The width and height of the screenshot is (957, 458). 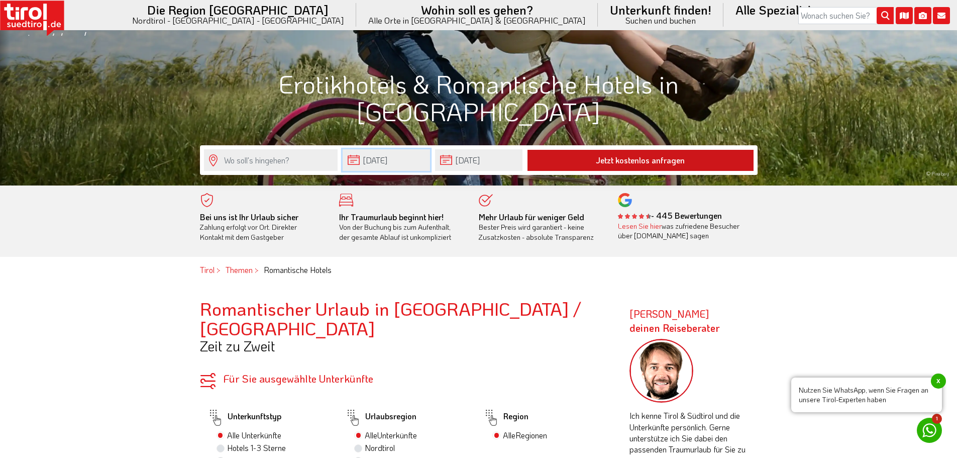 I want to click on em: Romantische Hotels, so click(x=297, y=269).